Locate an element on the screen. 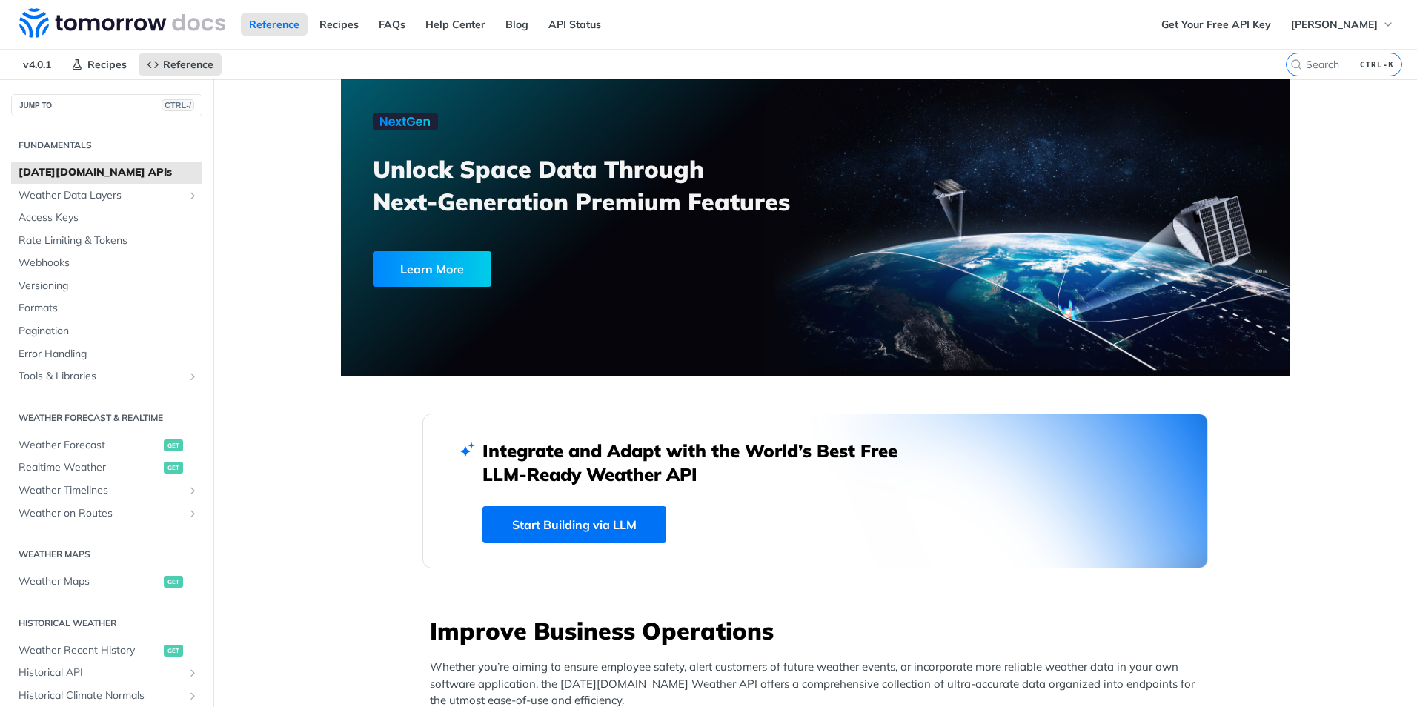 Image resolution: width=1417 pixels, height=707 pixels. a: Formats is located at coordinates (107, 308).